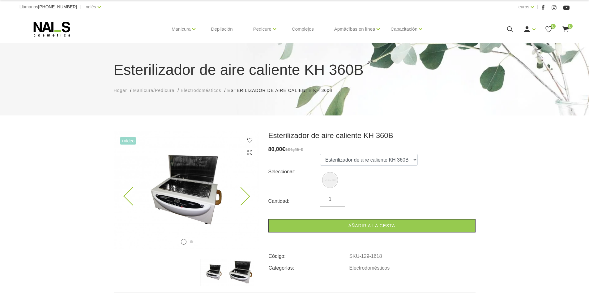  Describe the element at coordinates (366, 256) in the screenshot. I see `font: SKU-129-1618` at that location.